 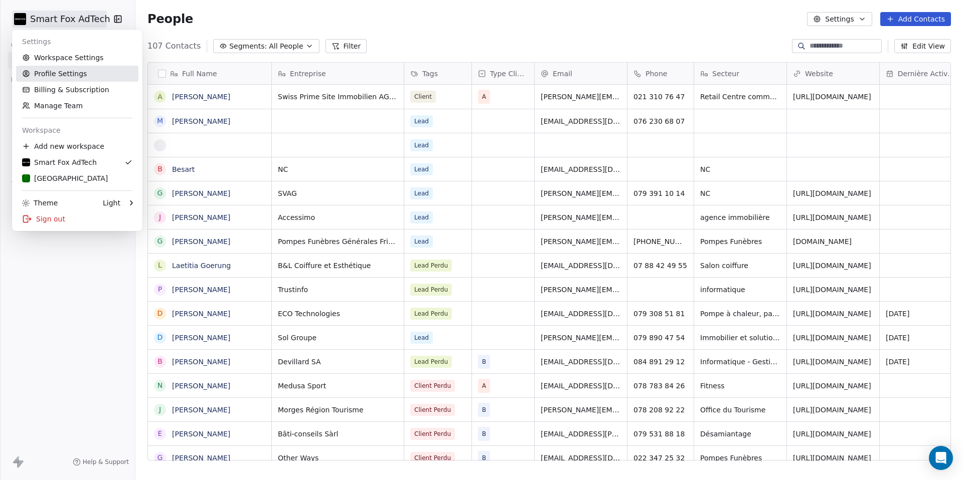 I want to click on div: Smart Fox AdTech, so click(x=59, y=162).